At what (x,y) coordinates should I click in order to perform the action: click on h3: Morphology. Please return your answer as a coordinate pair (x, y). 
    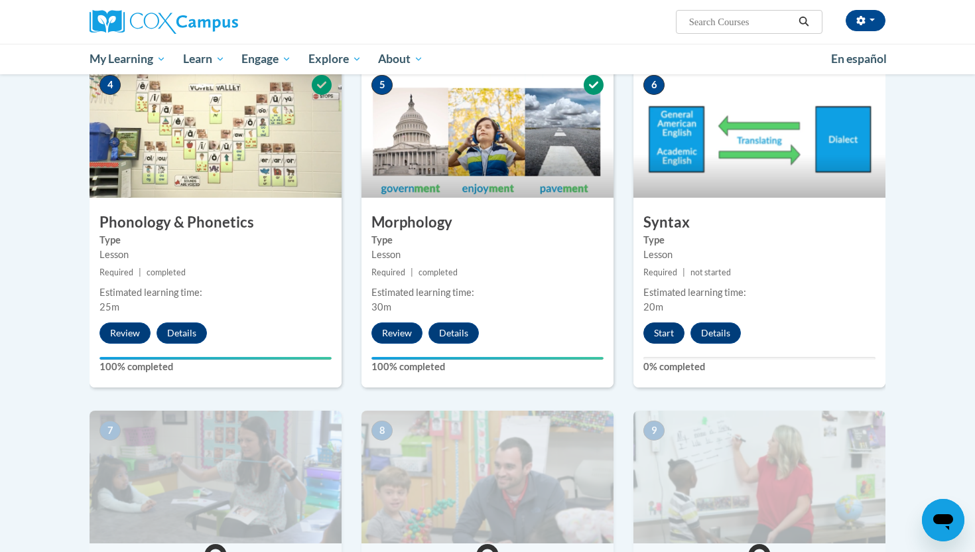
    Looking at the image, I should click on (488, 222).